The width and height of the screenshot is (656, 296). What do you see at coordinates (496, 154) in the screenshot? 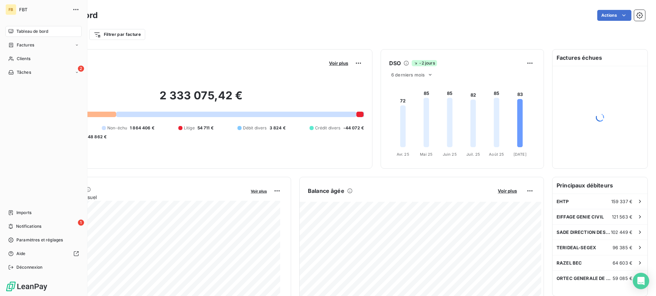
I see `tspan: Août 25` at bounding box center [496, 154].